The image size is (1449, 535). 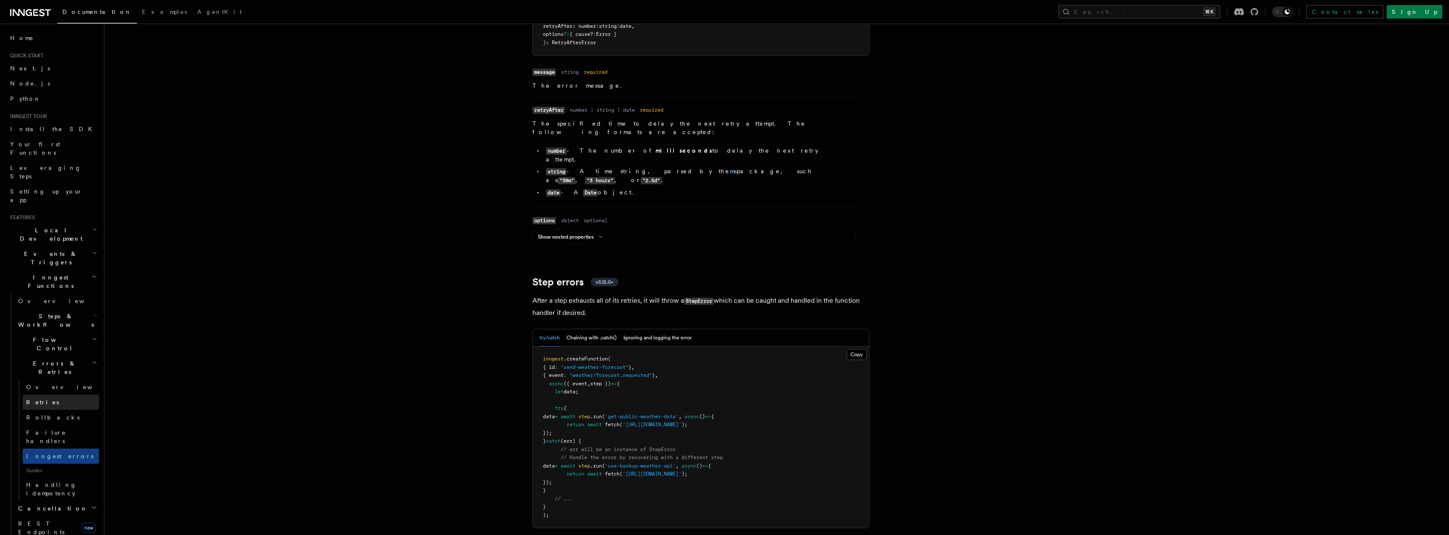 What do you see at coordinates (556, 171) in the screenshot?
I see `code: string` at bounding box center [556, 171].